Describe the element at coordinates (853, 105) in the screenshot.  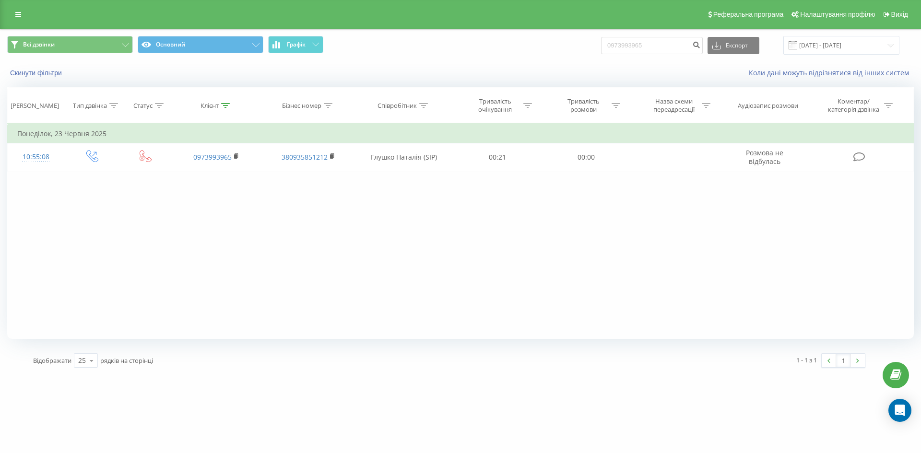
I see `div: Коментар/категорія дзвінка` at that location.